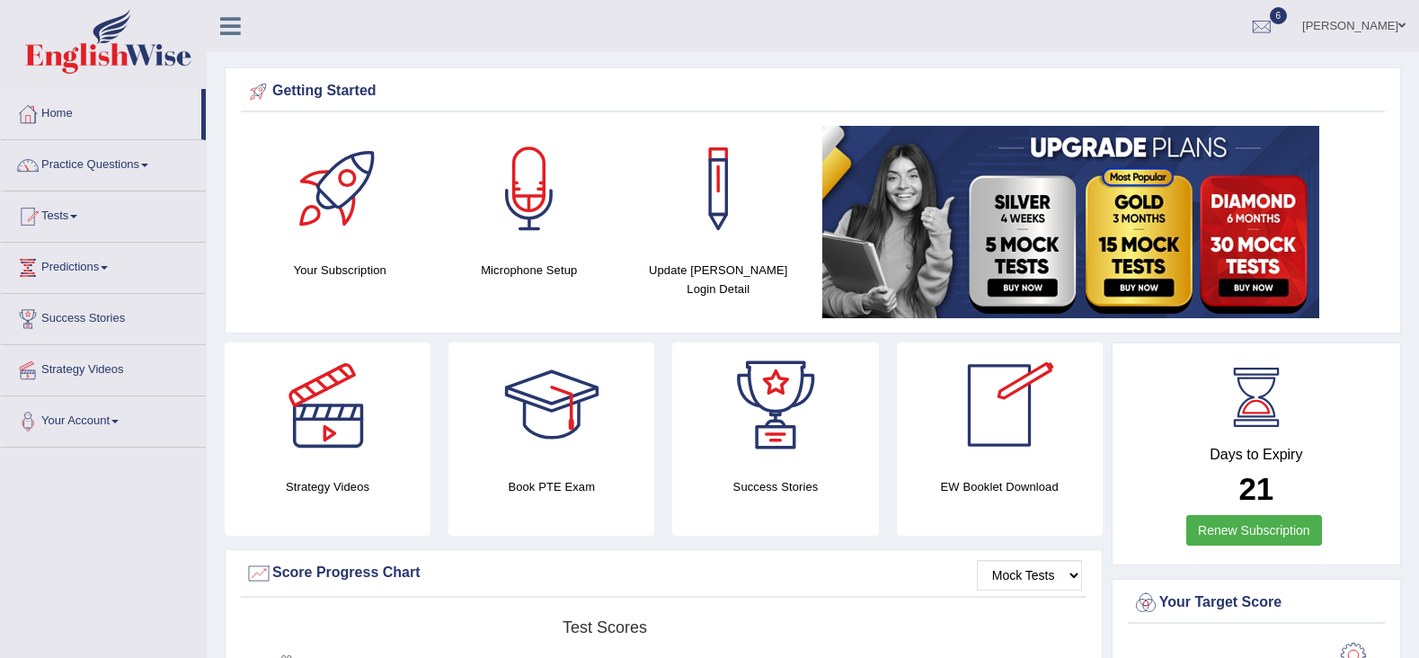 This screenshot has height=658, width=1419. I want to click on a: Renew Subscription, so click(1254, 530).